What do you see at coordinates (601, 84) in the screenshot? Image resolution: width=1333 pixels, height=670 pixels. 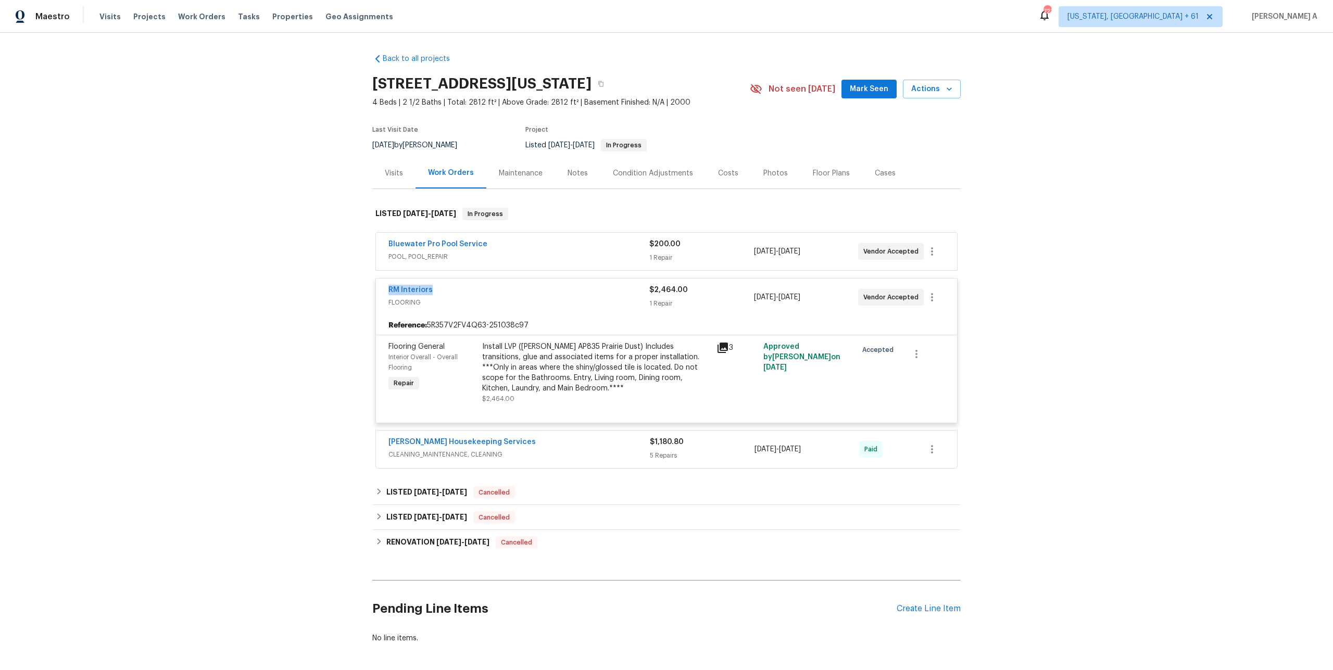 I see `button: Copy Address` at bounding box center [601, 84].